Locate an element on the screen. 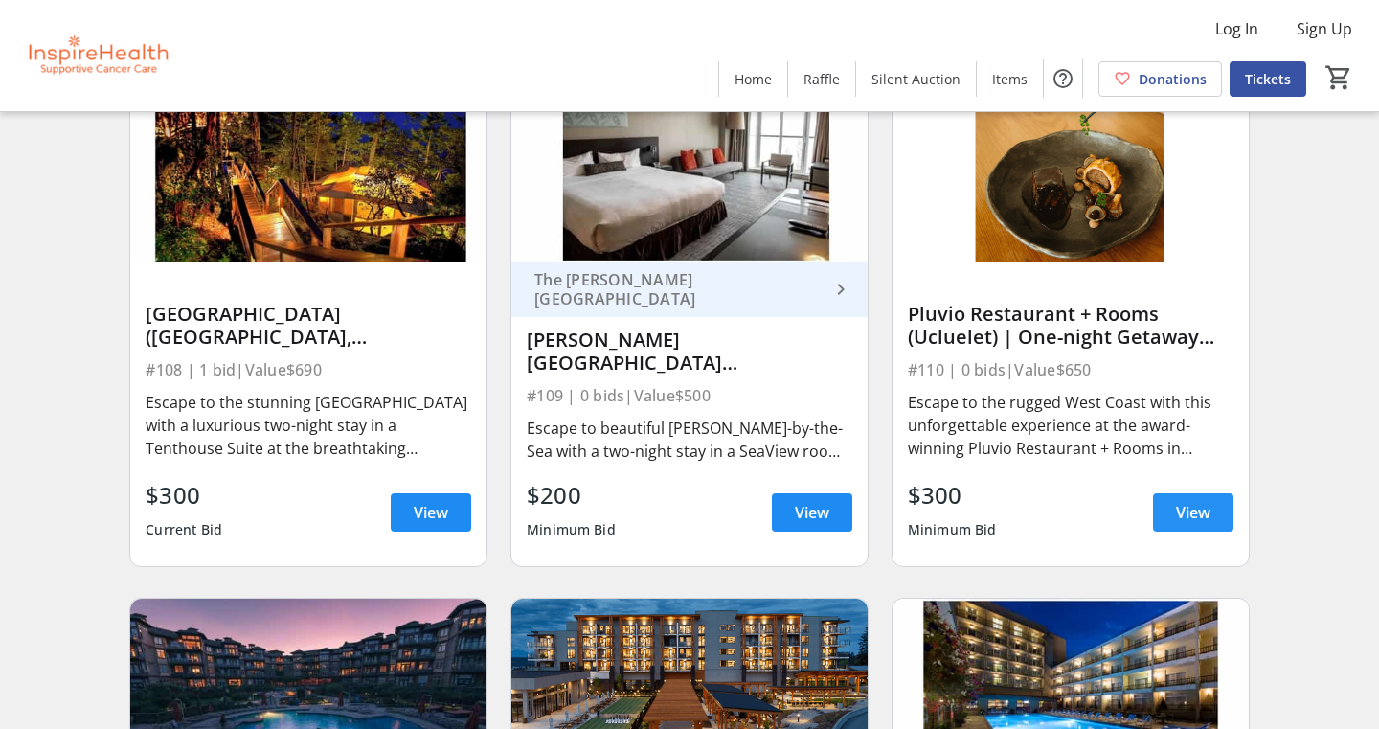 This screenshot has height=729, width=1379. a: Tickets is located at coordinates (1268, 79).